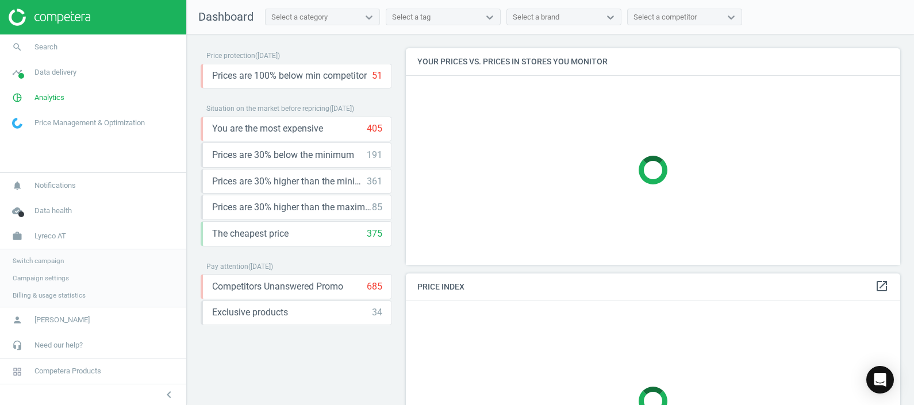  What do you see at coordinates (300, 17) in the screenshot?
I see `div: Select a category` at bounding box center [300, 17].